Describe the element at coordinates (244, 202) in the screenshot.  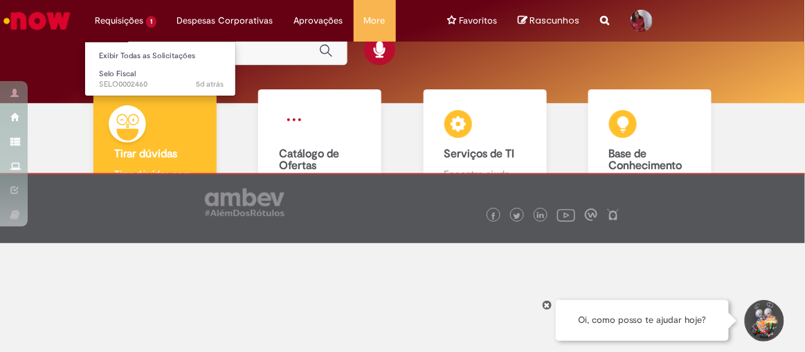
I see `img: logo_footer_ambev_rotulo_gray.png` at that location.